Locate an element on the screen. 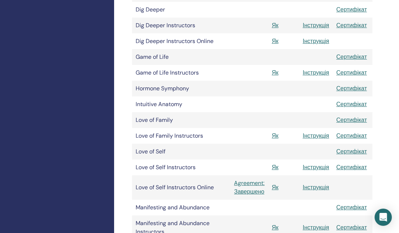 The height and width of the screenshot is (233, 399). a: Agreement: Завершено is located at coordinates (249, 187).